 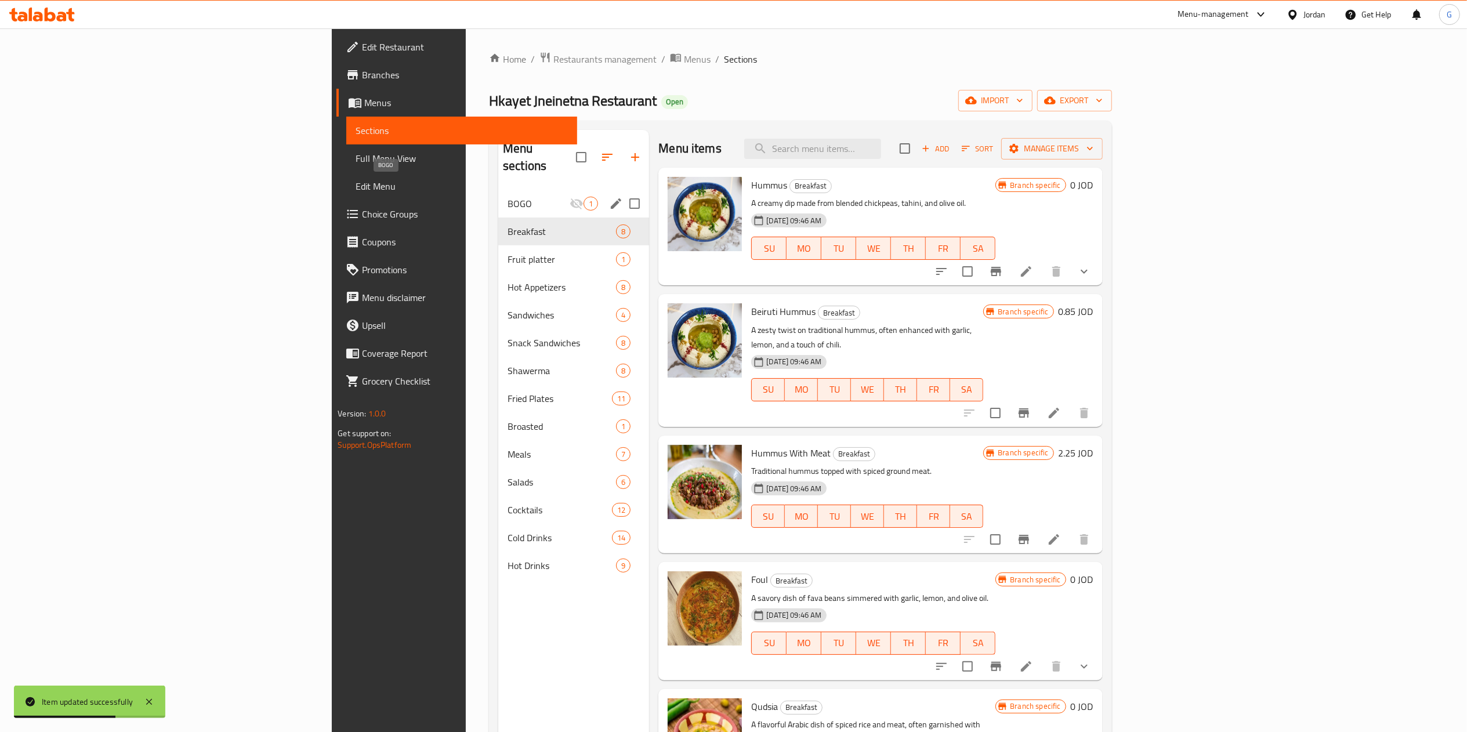 I want to click on span: 9, so click(x=623, y=566).